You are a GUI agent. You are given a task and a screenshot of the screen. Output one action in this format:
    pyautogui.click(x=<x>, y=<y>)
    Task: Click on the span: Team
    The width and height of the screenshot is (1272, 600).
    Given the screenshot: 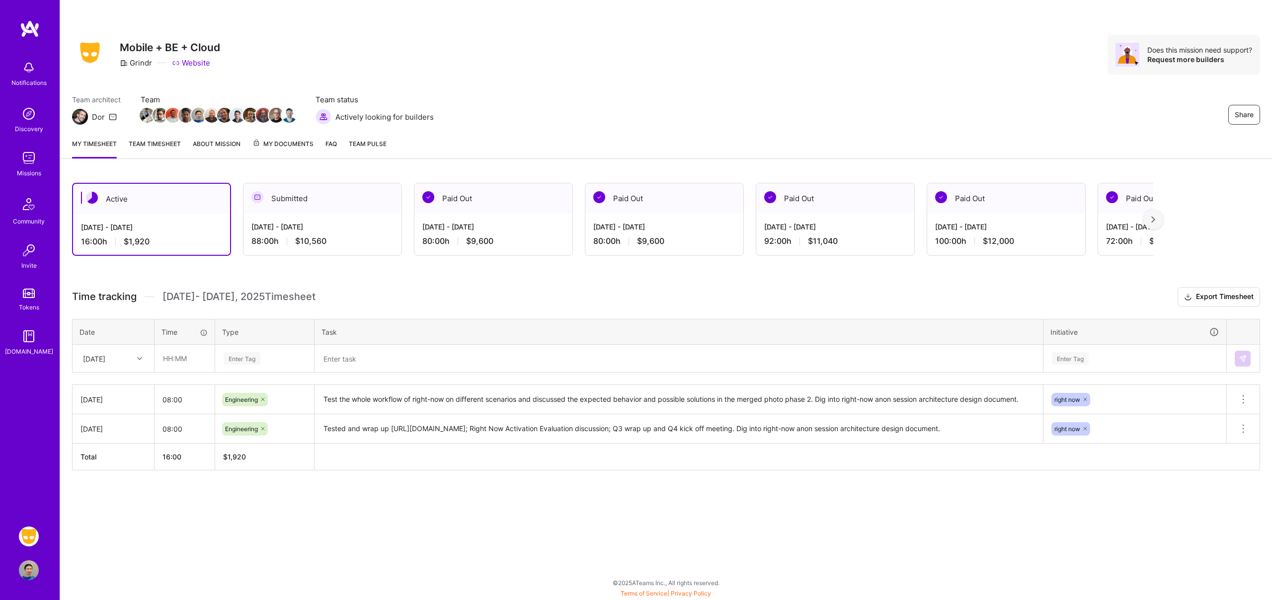 What is the action you would take?
    pyautogui.click(x=218, y=99)
    